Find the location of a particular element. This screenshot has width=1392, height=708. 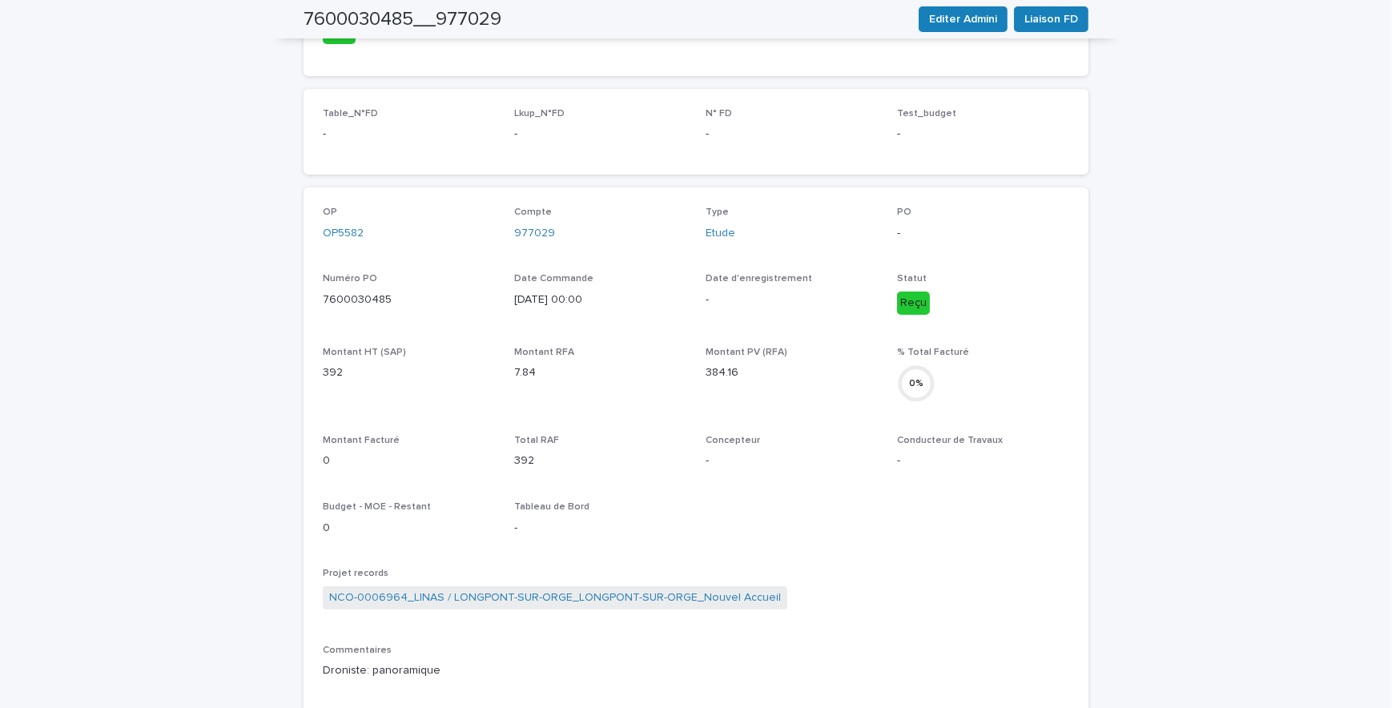

span: PO is located at coordinates (904, 212).